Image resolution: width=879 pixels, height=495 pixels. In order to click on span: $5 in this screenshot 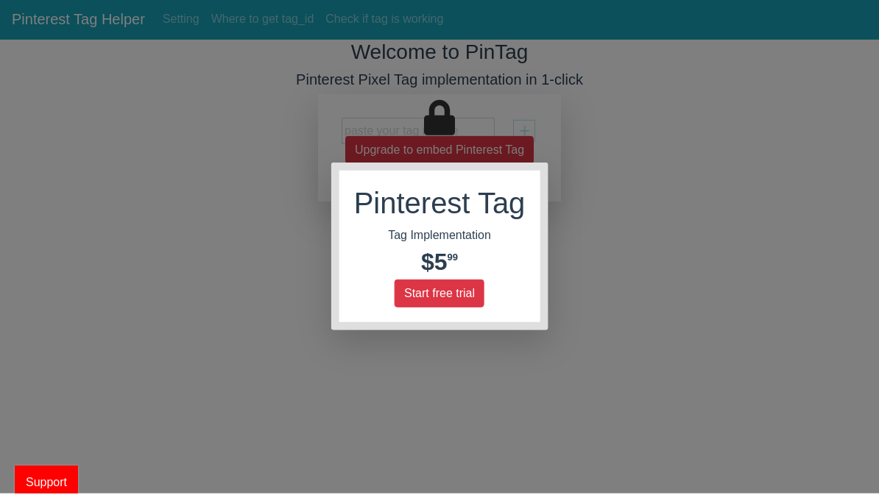, I will do `click(434, 263)`.